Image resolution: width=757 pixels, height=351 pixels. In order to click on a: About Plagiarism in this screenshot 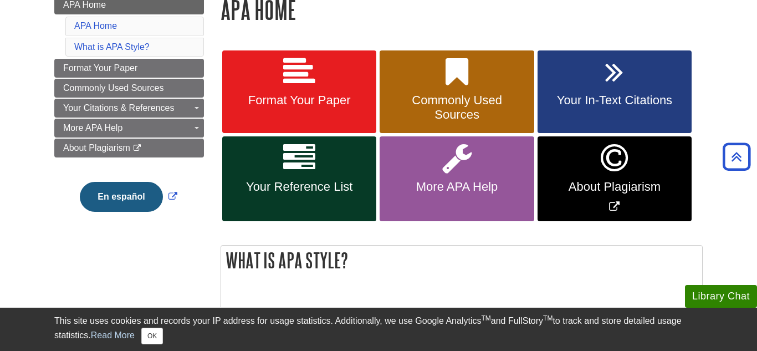, I will do `click(129, 148)`.